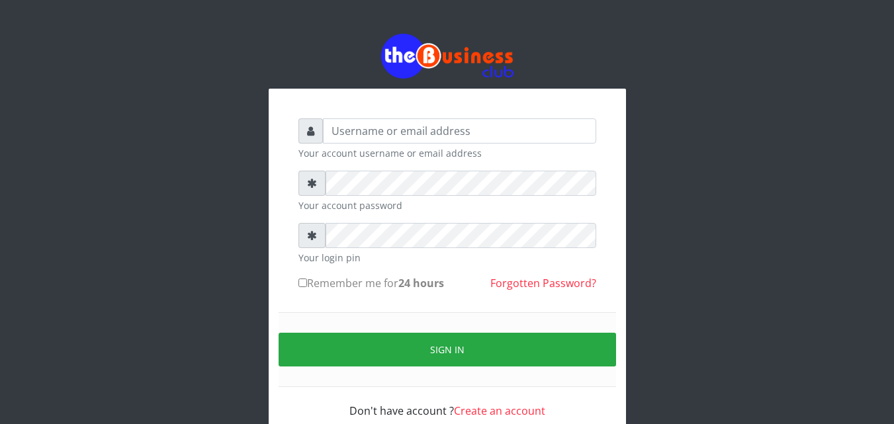 This screenshot has height=424, width=894. Describe the element at coordinates (447, 205) in the screenshot. I see `small: Your account password` at that location.